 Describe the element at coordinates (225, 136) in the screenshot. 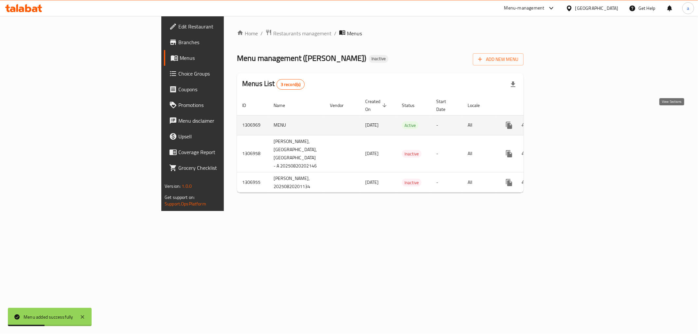

I see `span: Upsell` at that location.